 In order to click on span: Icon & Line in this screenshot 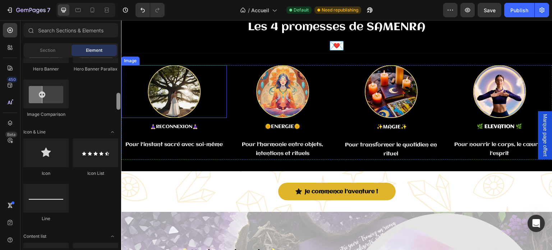, I will do `click(34, 132)`.